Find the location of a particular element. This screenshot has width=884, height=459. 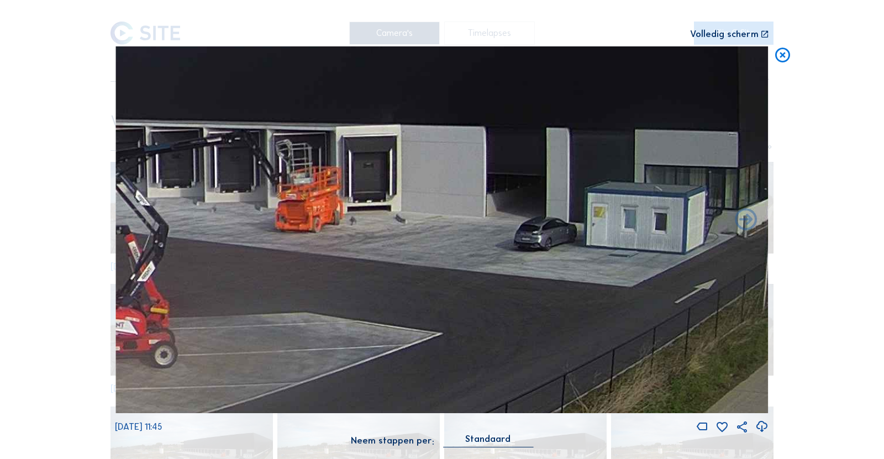

div: Volledig scherm is located at coordinates (725, 34).